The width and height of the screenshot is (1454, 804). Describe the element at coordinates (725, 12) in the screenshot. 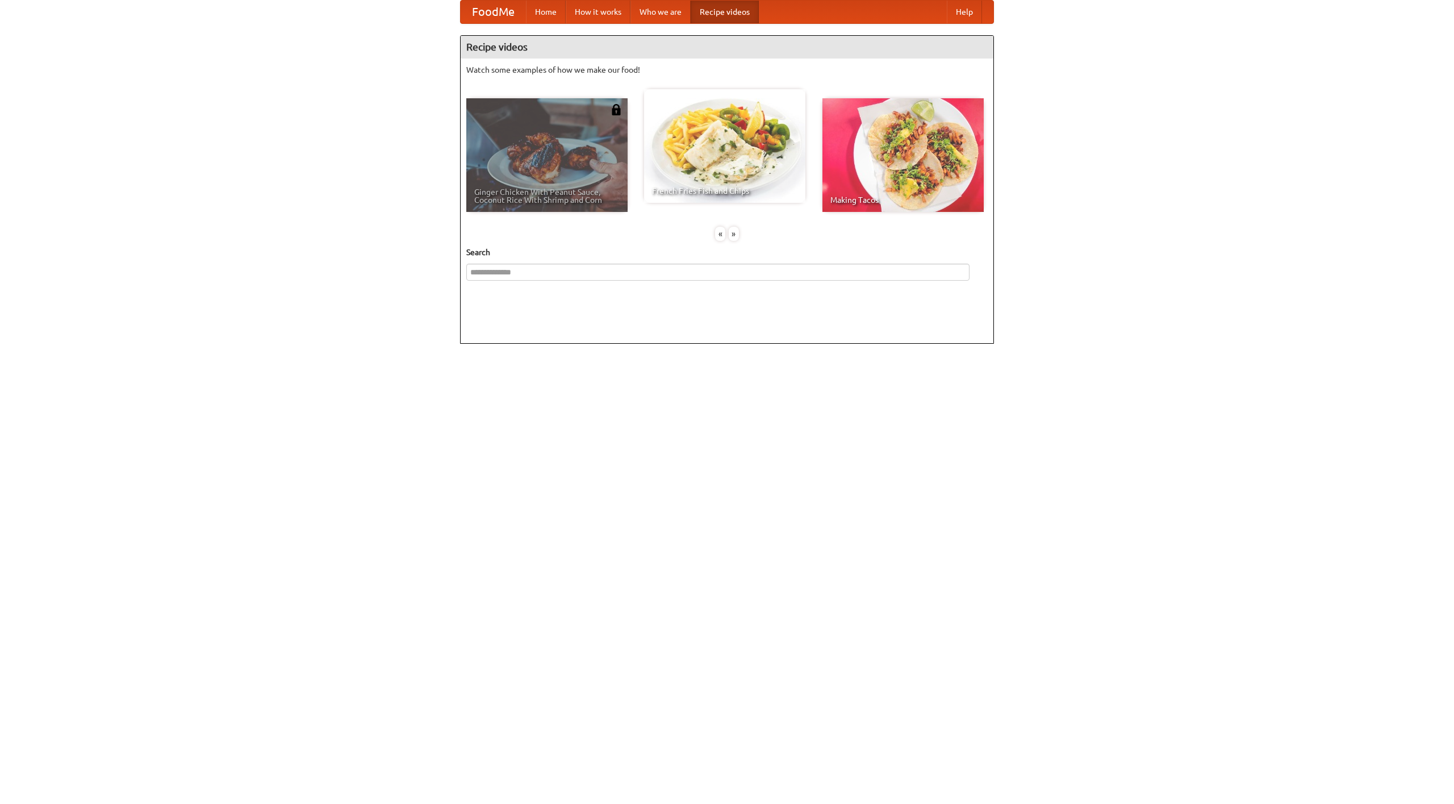

I see `a: Recipe videos` at that location.